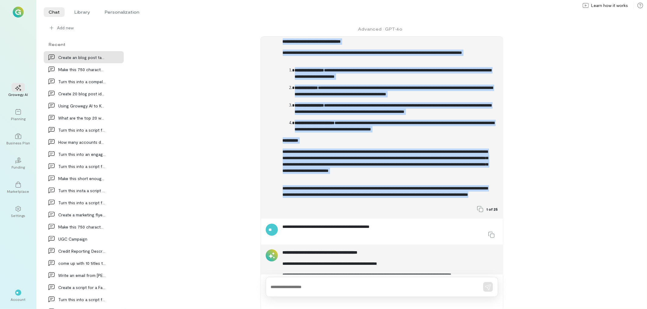  I want to click on div: Make this 750 characters or less: Paying Before…, so click(82, 227).